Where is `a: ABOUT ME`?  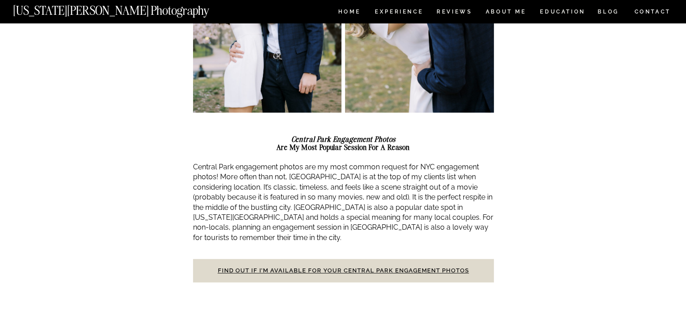 a: ABOUT ME is located at coordinates (506, 13).